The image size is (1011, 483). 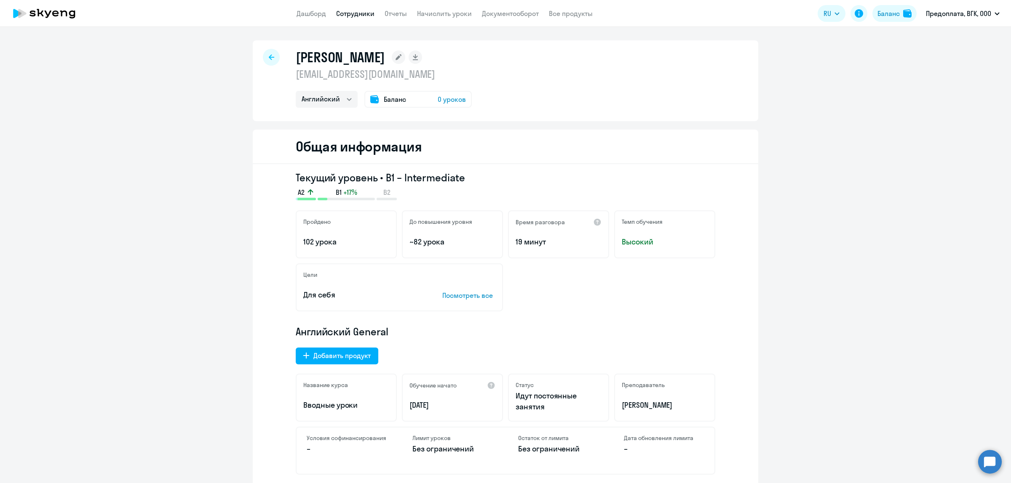 What do you see at coordinates (387, 192) in the screenshot?
I see `span: B2` at bounding box center [387, 192].